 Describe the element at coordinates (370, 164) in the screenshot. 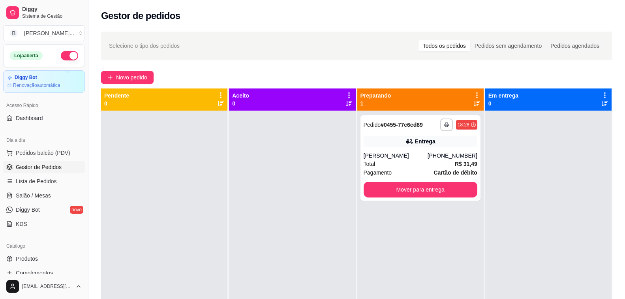

I see `span: Total` at that location.